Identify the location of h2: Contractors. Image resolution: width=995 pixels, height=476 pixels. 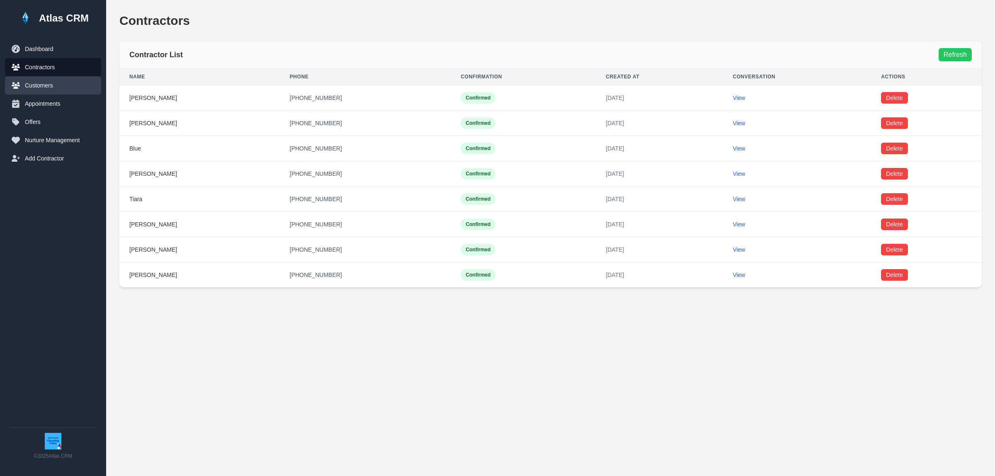
(551, 21).